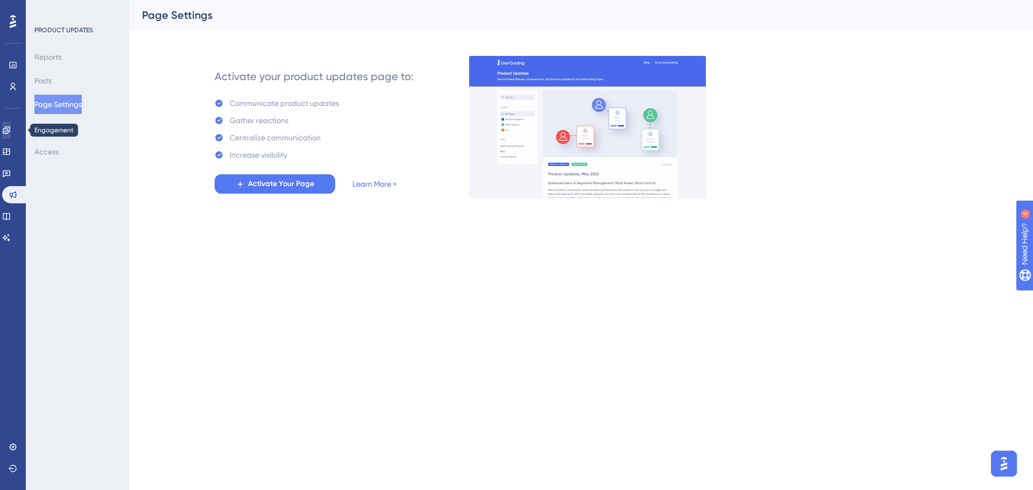 The image size is (1033, 490). What do you see at coordinates (16, 16) in the screenshot?
I see `img: launcher-image-alternative-text` at bounding box center [16, 16].